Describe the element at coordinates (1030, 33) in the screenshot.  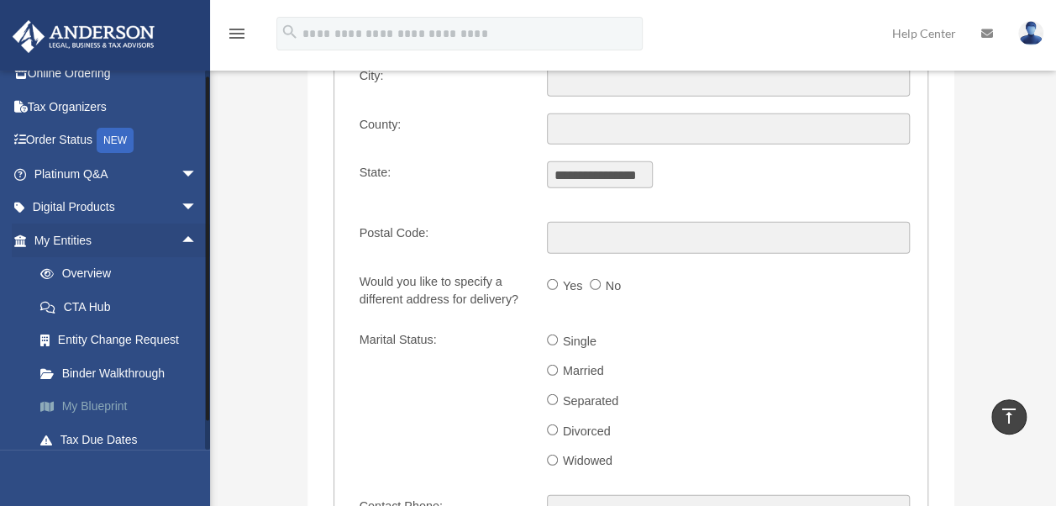
I see `img: User Pic` at that location.